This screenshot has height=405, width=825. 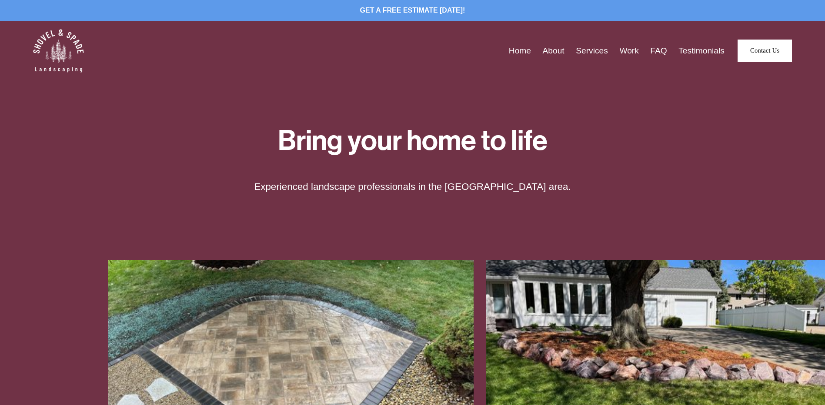 What do you see at coordinates (658, 51) in the screenshot?
I see `a: FAQ` at bounding box center [658, 51].